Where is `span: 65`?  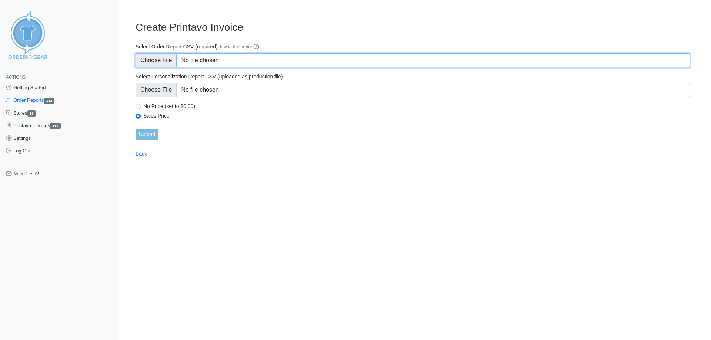
span: 65 is located at coordinates (32, 113).